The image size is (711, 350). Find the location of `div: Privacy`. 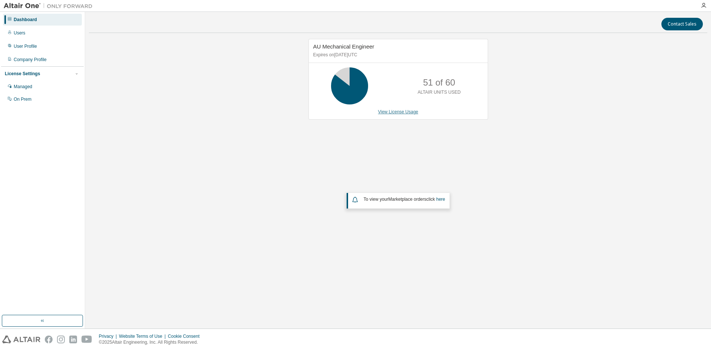

div: Privacy is located at coordinates (109, 336).